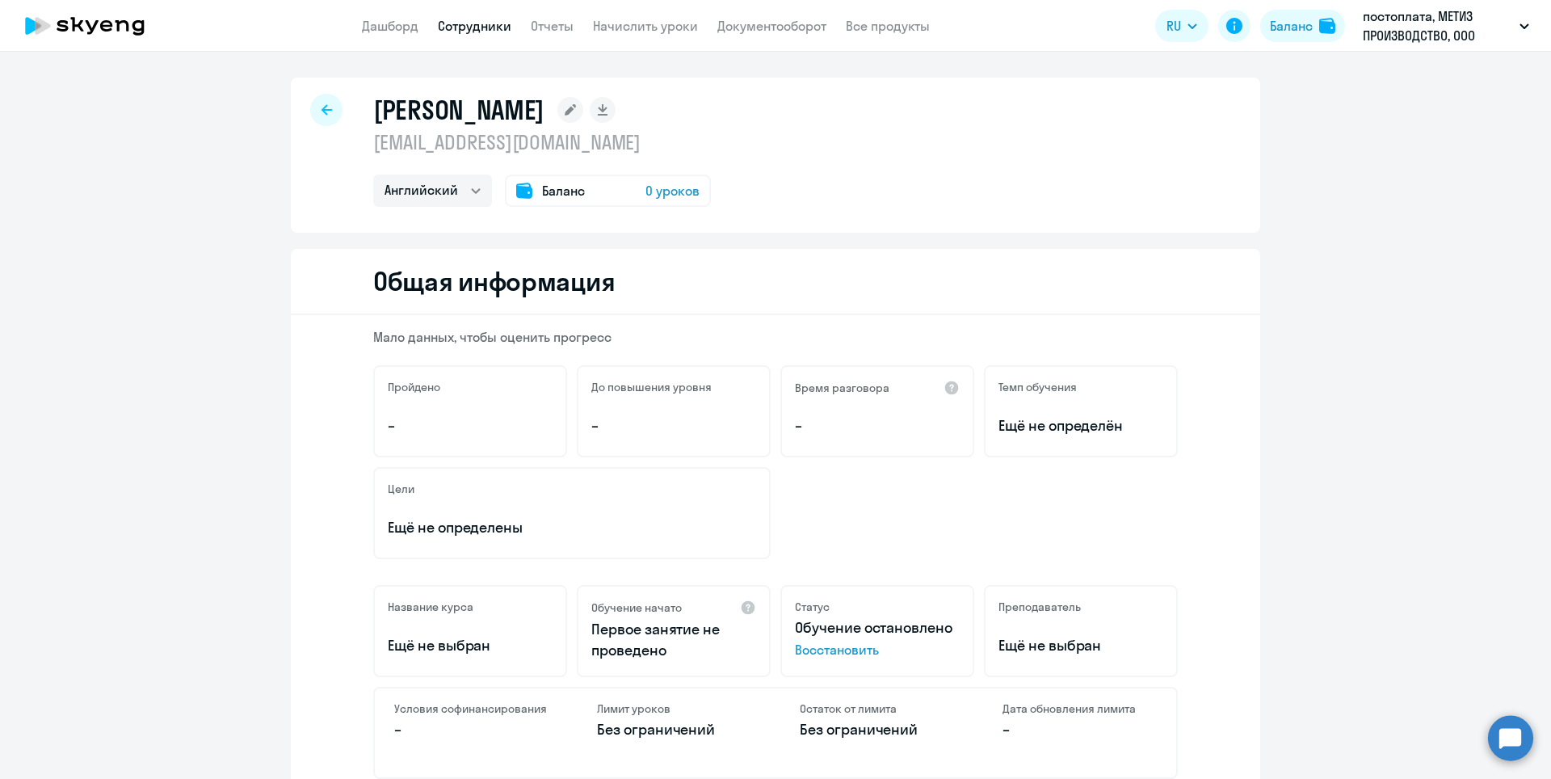 This screenshot has width=1551, height=779. Describe the element at coordinates (651, 387) in the screenshot. I see `h5: До повышения уровня` at that location.